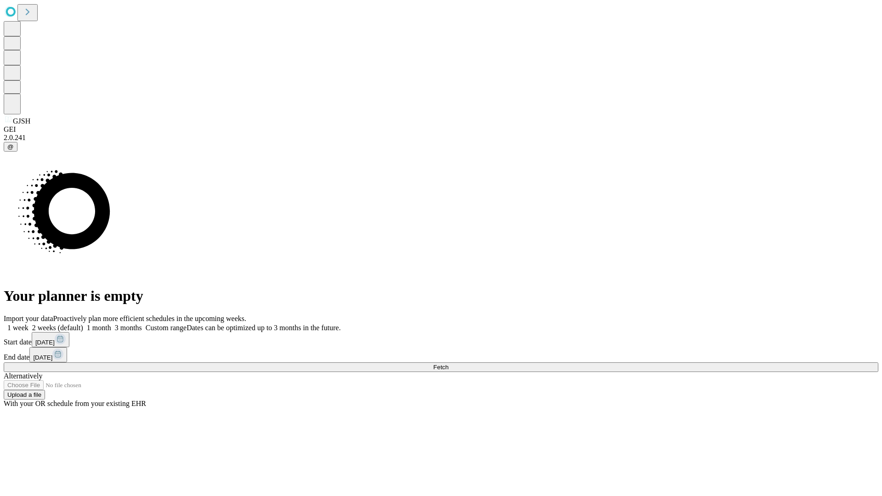 Image resolution: width=882 pixels, height=496 pixels. What do you see at coordinates (24, 394) in the screenshot?
I see `button: Upload a file` at bounding box center [24, 394].